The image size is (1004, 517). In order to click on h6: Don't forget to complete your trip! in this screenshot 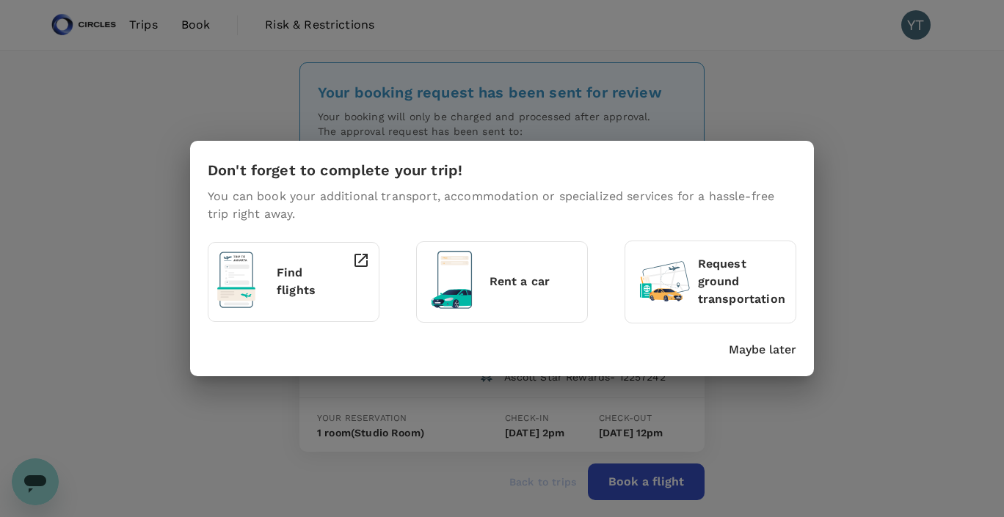, I will do `click(335, 170)`.